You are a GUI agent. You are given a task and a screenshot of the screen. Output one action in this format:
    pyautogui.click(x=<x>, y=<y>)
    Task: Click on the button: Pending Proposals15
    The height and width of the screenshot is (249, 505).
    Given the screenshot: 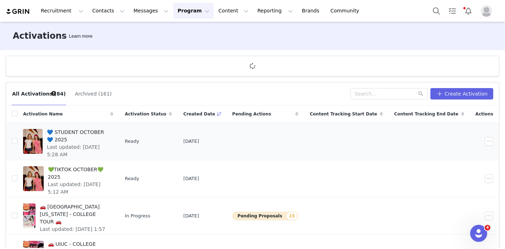 What is the action you would take?
    pyautogui.click(x=265, y=216)
    